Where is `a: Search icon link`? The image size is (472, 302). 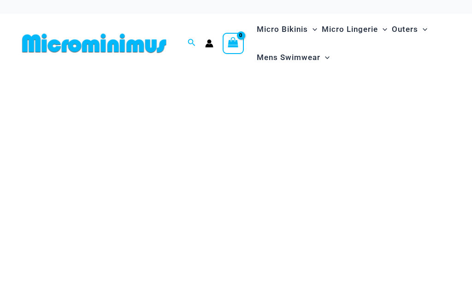
a: Search icon link is located at coordinates (192, 43).